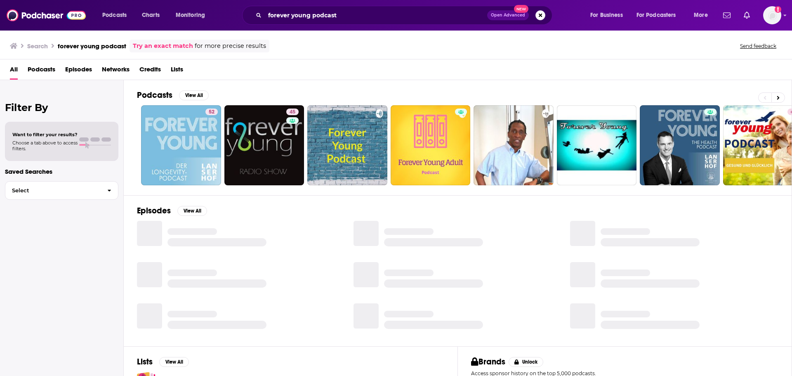 This screenshot has width=792, height=376. Describe the element at coordinates (173, 95) in the screenshot. I see `a: PodcastsView All` at that location.